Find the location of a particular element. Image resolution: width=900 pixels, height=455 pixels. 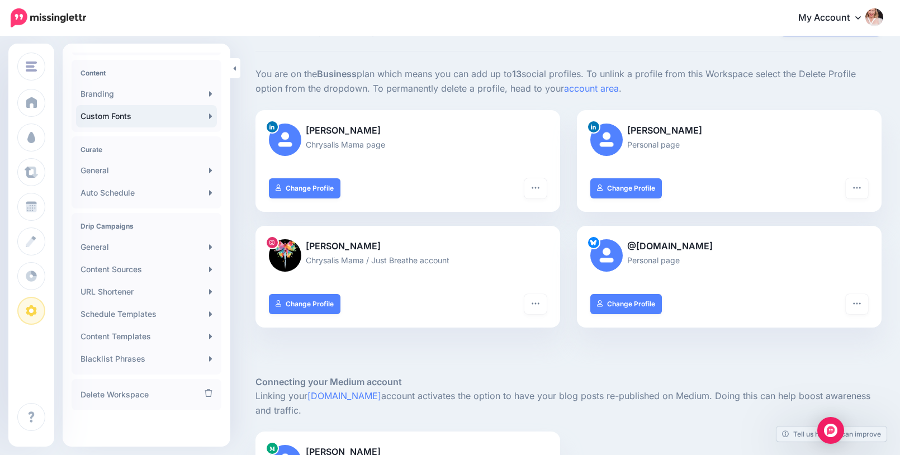

img: 87695411_867233920391139_3236061650545016832_n-bsa104608.jpg is located at coordinates (285, 256).